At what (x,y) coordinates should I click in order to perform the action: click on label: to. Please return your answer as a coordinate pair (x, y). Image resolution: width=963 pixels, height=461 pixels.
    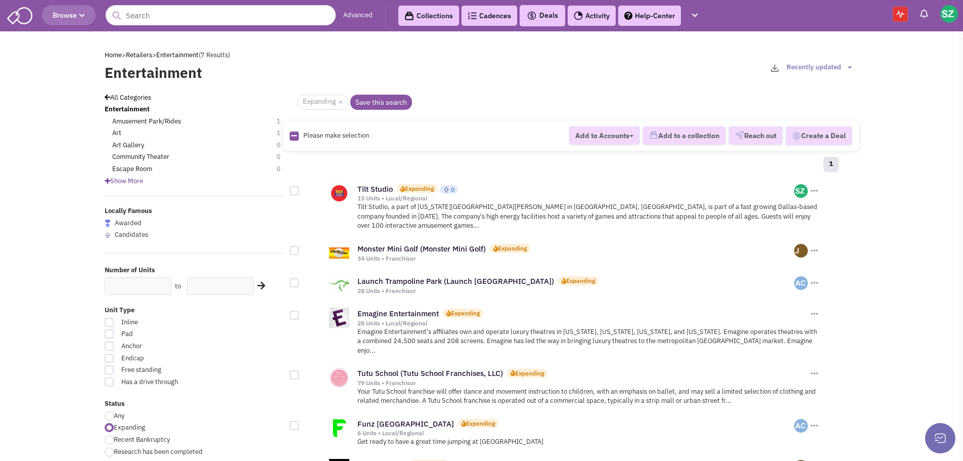
    Looking at the image, I should click on (178, 286).